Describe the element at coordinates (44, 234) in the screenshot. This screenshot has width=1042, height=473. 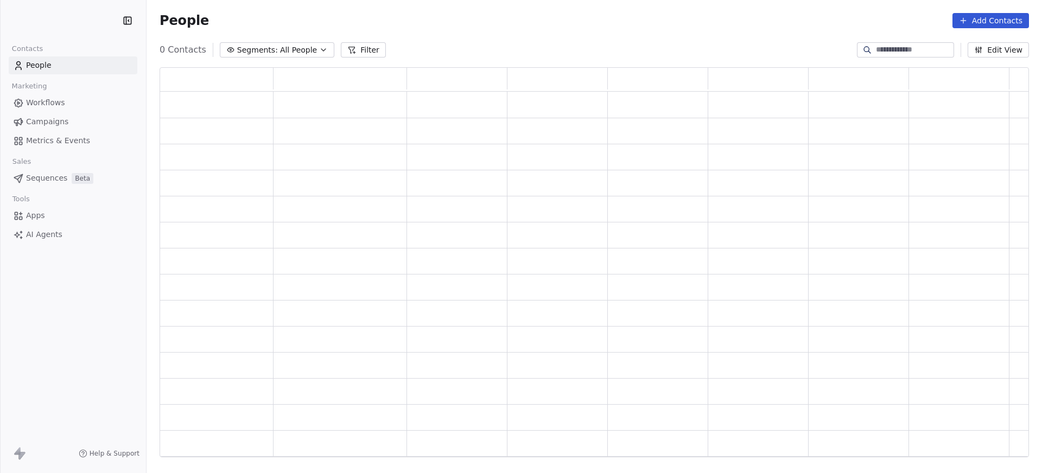
I see `span: AI Agents` at that location.